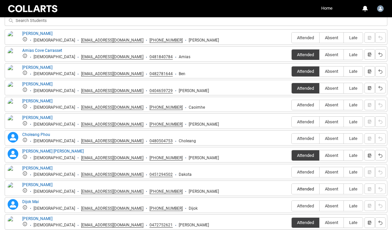  What do you see at coordinates (13, 189) in the screenshot?
I see `img: Daniel Muggli` at bounding box center [13, 189].